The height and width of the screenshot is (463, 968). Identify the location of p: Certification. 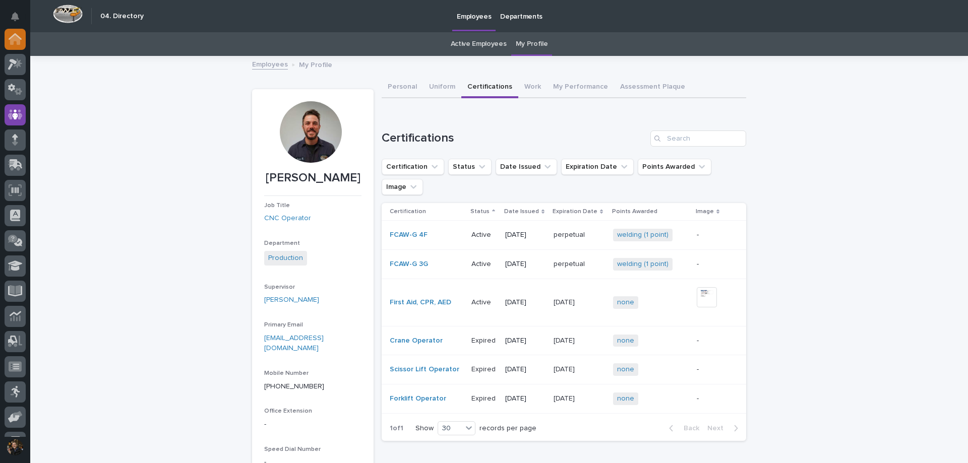
(408, 212).